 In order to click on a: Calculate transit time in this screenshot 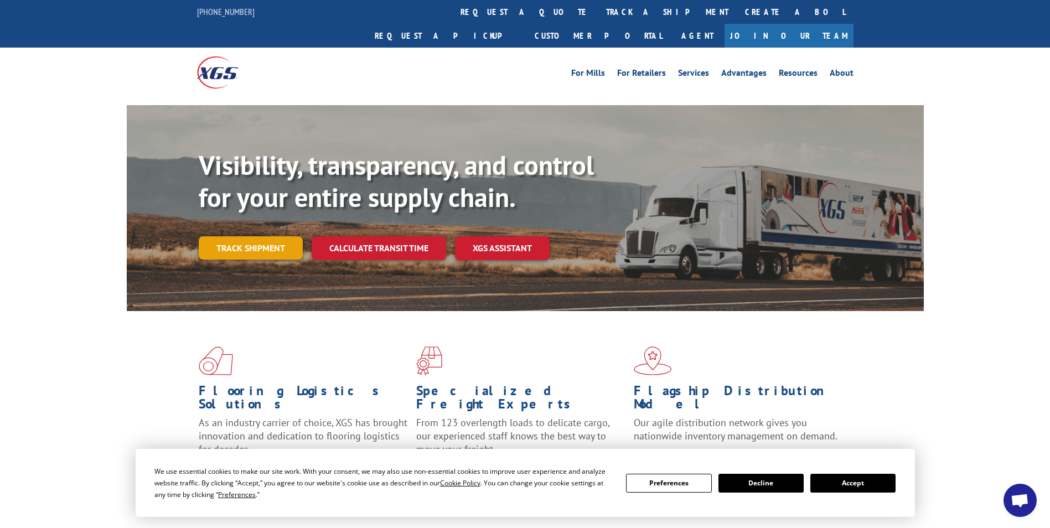, I will do `click(379, 248)`.